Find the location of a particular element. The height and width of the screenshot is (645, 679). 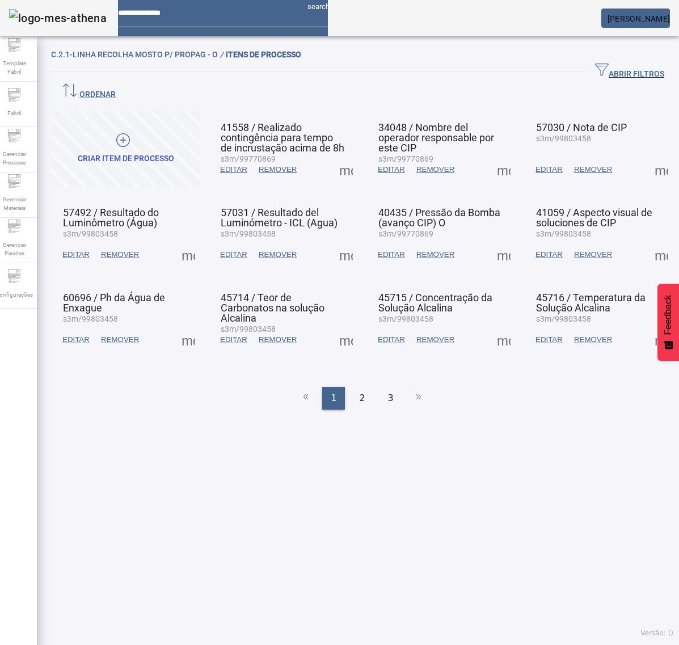

span: ABRIR FILTROS is located at coordinates (630, 72).